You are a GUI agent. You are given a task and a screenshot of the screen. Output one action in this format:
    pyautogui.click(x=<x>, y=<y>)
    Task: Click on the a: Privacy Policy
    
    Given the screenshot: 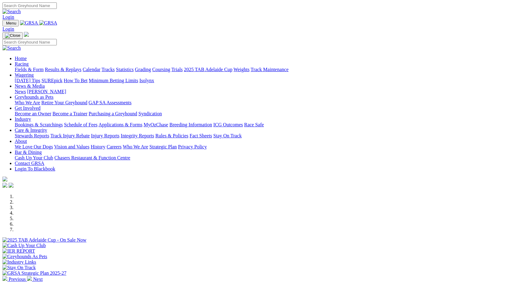 What is the action you would take?
    pyautogui.click(x=193, y=147)
    